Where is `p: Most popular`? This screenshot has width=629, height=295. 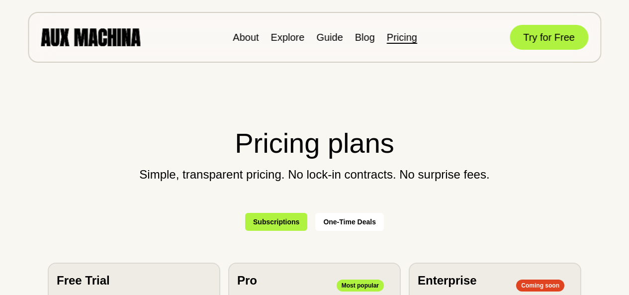 p: Most popular is located at coordinates (360, 286).